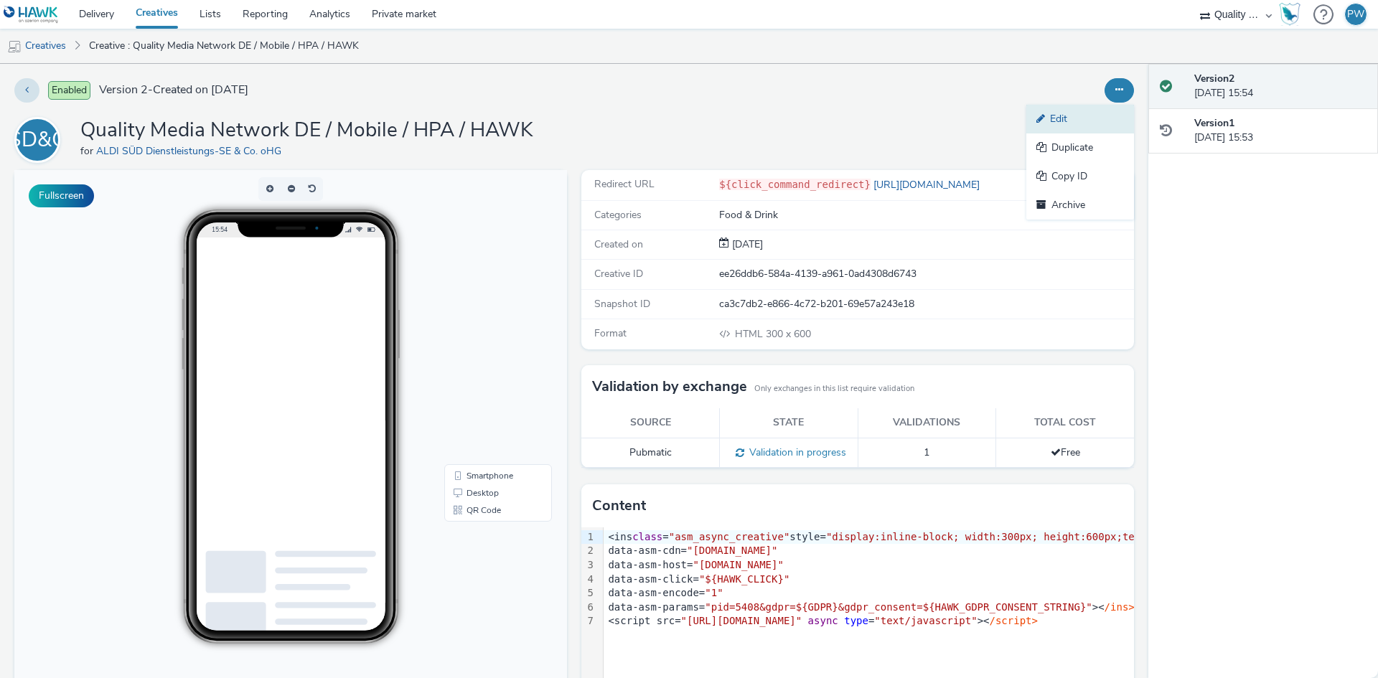 The image size is (1378, 678). What do you see at coordinates (1080, 205) in the screenshot?
I see `a: Archive` at bounding box center [1080, 205].